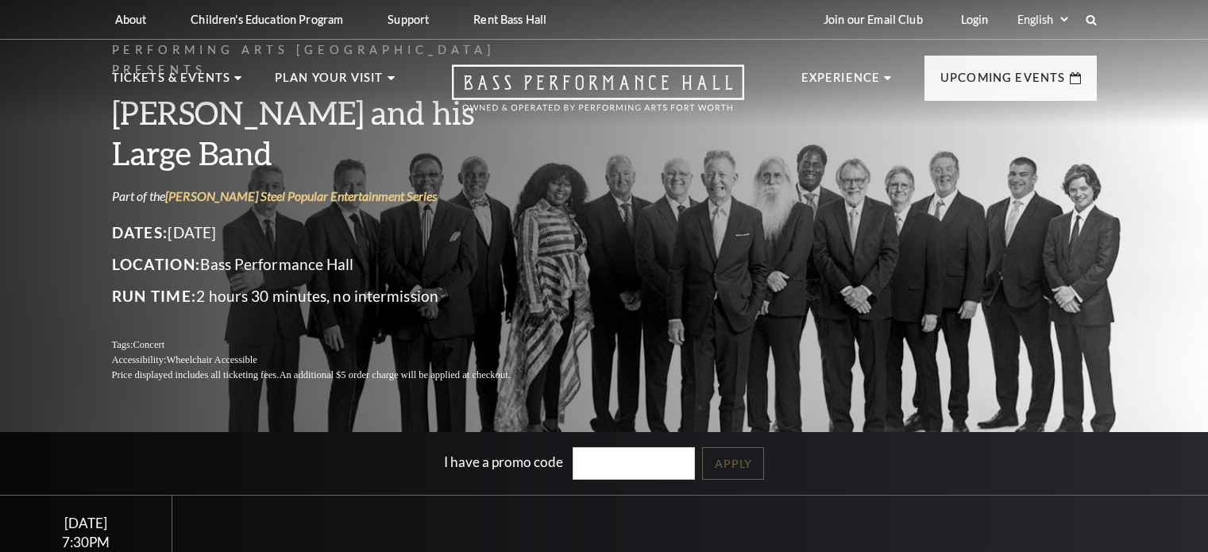 The width and height of the screenshot is (1208, 552). What do you see at coordinates (1003, 83) in the screenshot?
I see `p: Upcoming Events` at bounding box center [1003, 83].